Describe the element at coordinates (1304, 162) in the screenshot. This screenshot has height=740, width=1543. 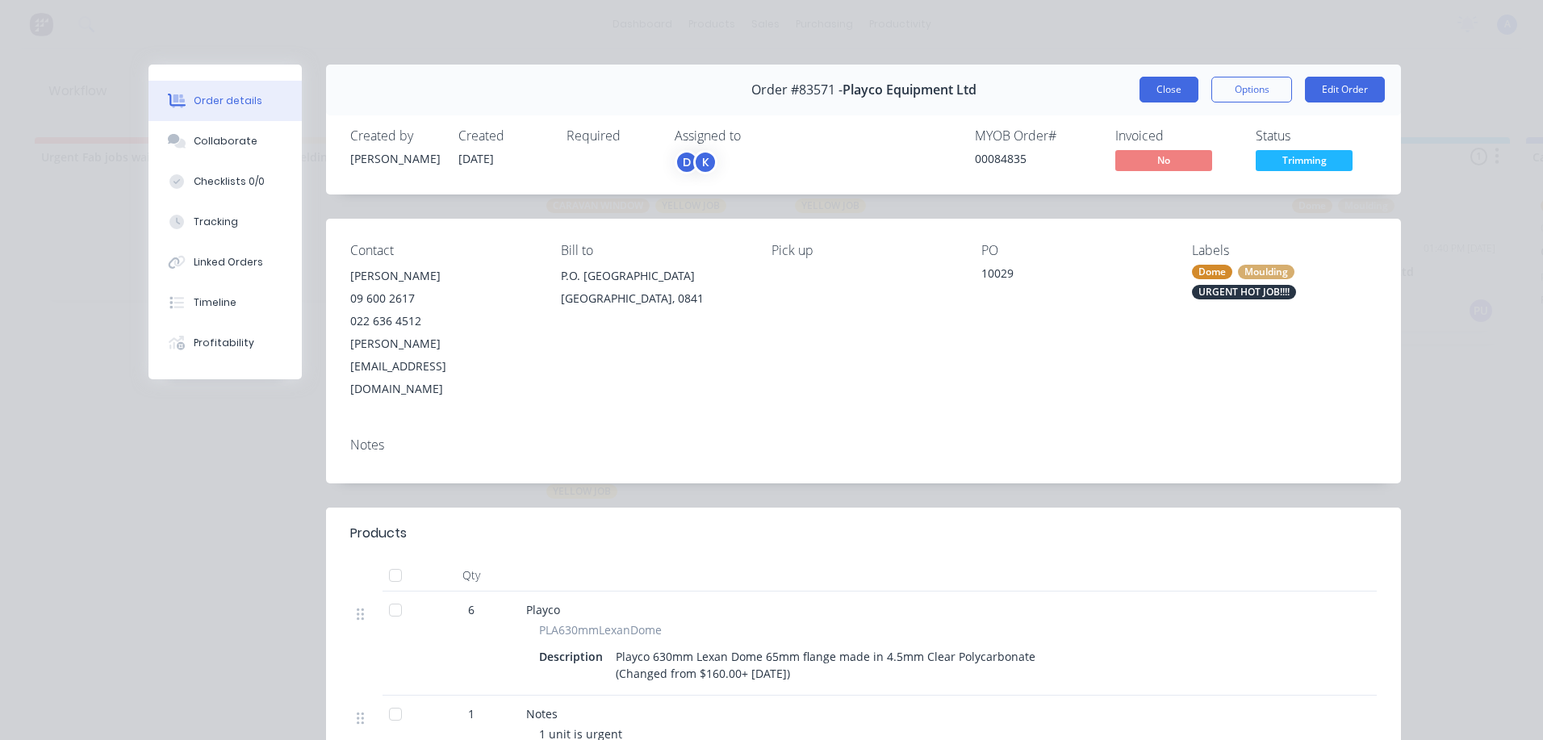
I see `button: Trimming` at that location.